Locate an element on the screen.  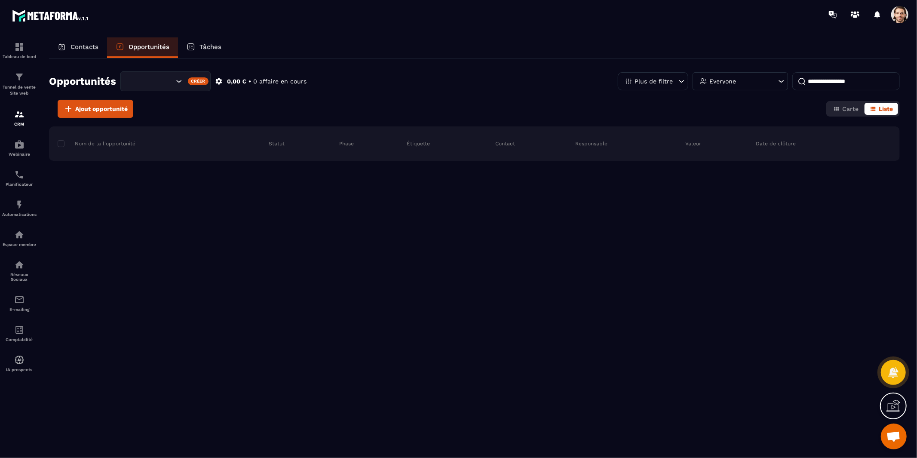
p: Tunnel de vente Site web is located at coordinates (19, 90).